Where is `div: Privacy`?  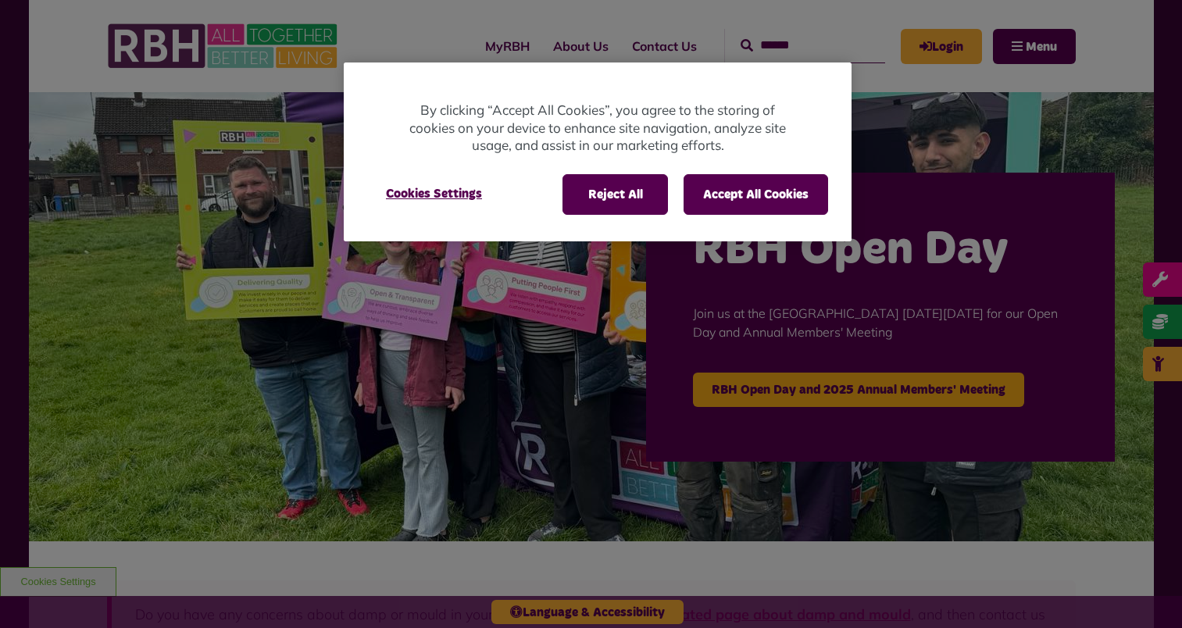
div: Privacy is located at coordinates (597, 152).